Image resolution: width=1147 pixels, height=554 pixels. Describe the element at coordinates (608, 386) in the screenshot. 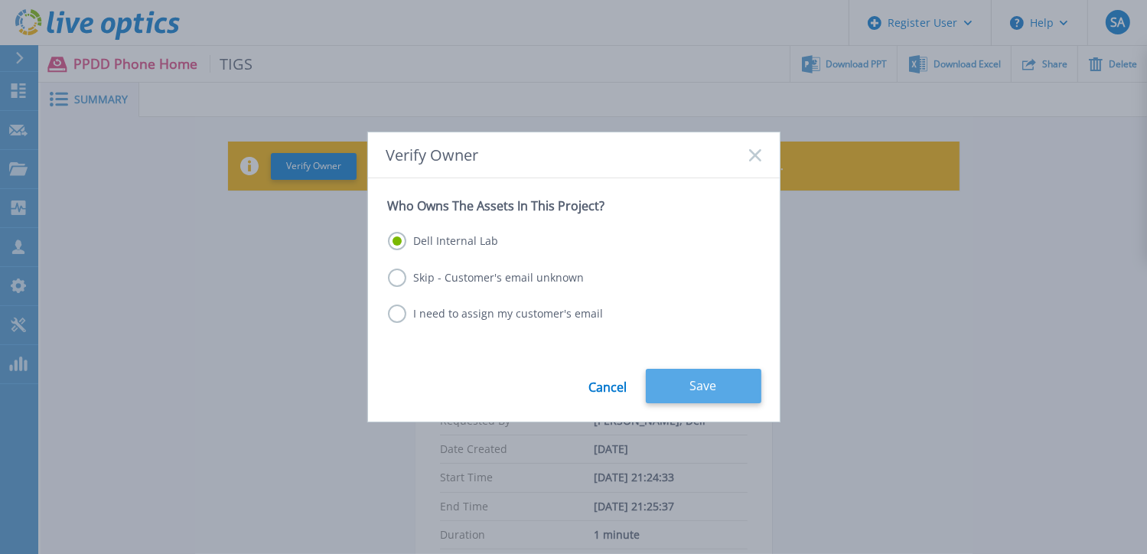

I see `a: Cancel` at that location.